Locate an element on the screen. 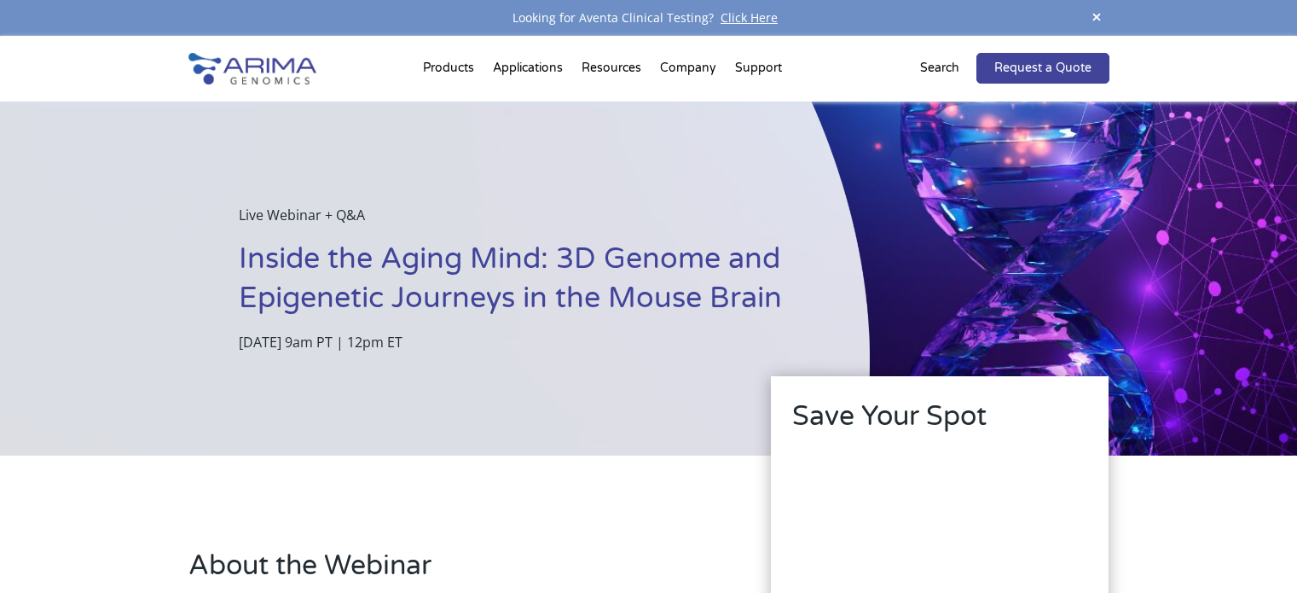 The width and height of the screenshot is (1297, 593). h1: Inside the Aging Mind: 3D Genome and Epigenetic Journeys in the Mouse Brain is located at coordinates (512, 285).